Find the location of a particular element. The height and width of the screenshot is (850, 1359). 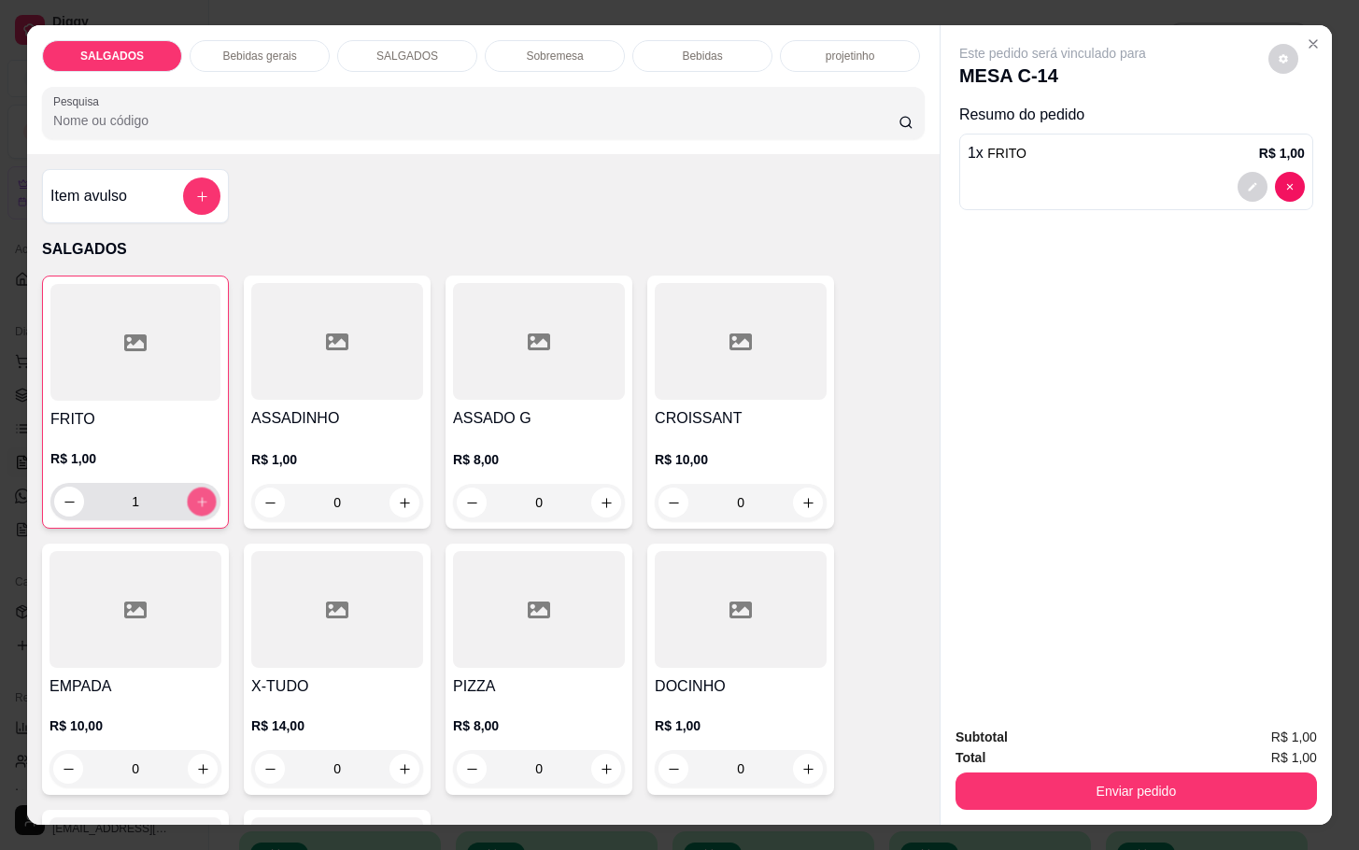

h4: ASSADO G is located at coordinates (539, 418).